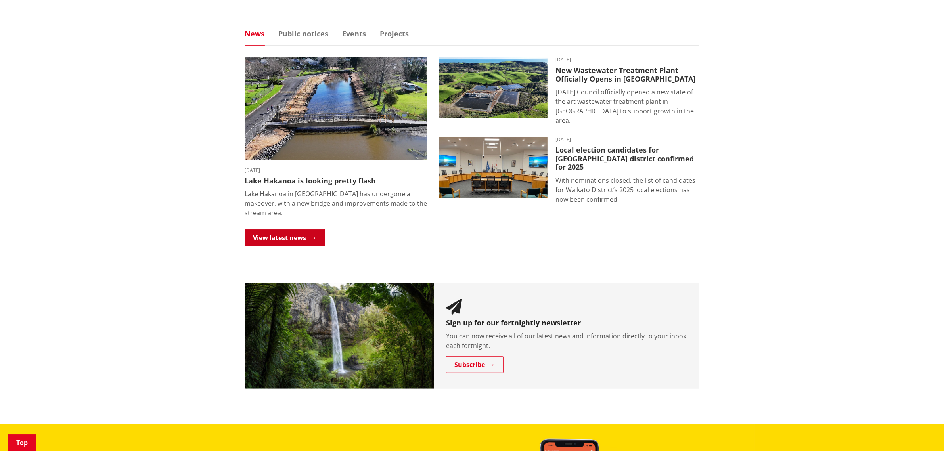 The height and width of the screenshot is (451, 944). What do you see at coordinates (255, 34) in the screenshot?
I see `a: News` at bounding box center [255, 34].